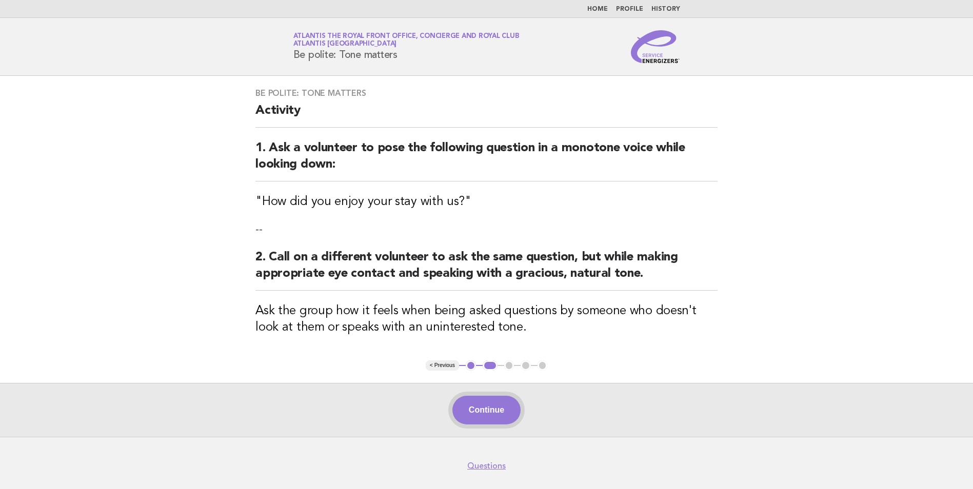 This screenshot has height=489, width=973. I want to click on button: 1, so click(471, 366).